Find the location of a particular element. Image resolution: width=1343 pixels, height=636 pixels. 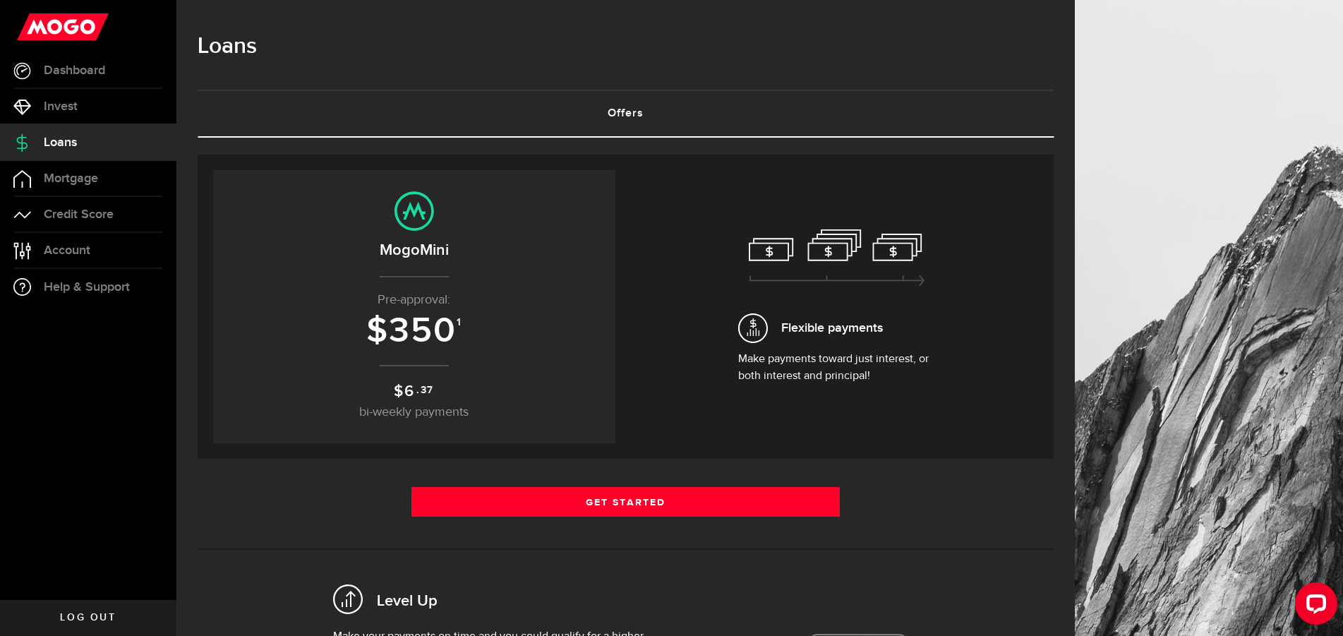

span: Help & Support is located at coordinates (87, 287).